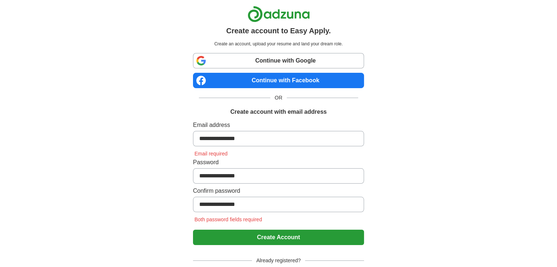 The image size is (557, 267). What do you see at coordinates (278, 125) in the screenshot?
I see `label: Email address` at bounding box center [278, 125].